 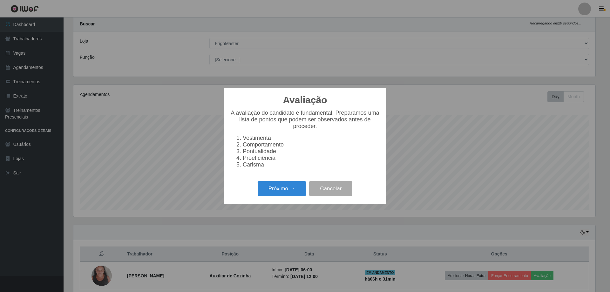 I want to click on button: Cancelar, so click(x=331, y=189).